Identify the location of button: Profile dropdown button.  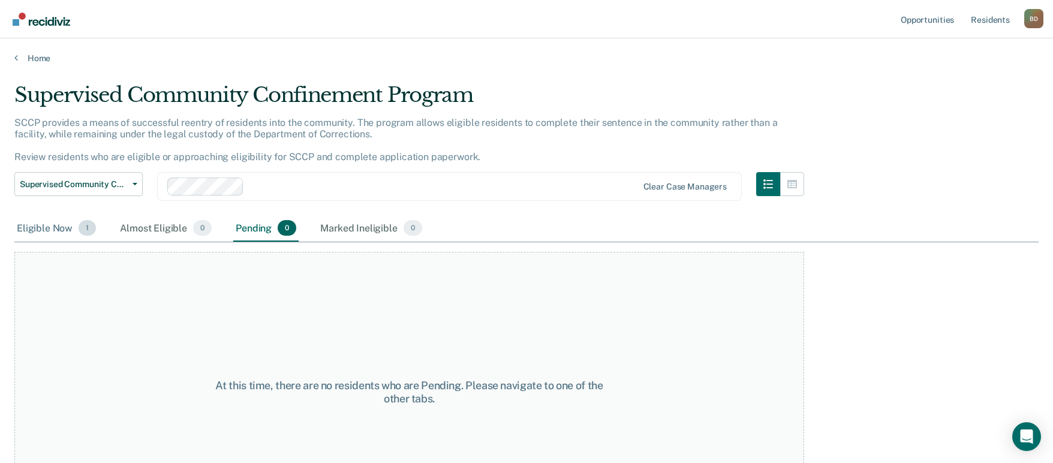
(1033, 19).